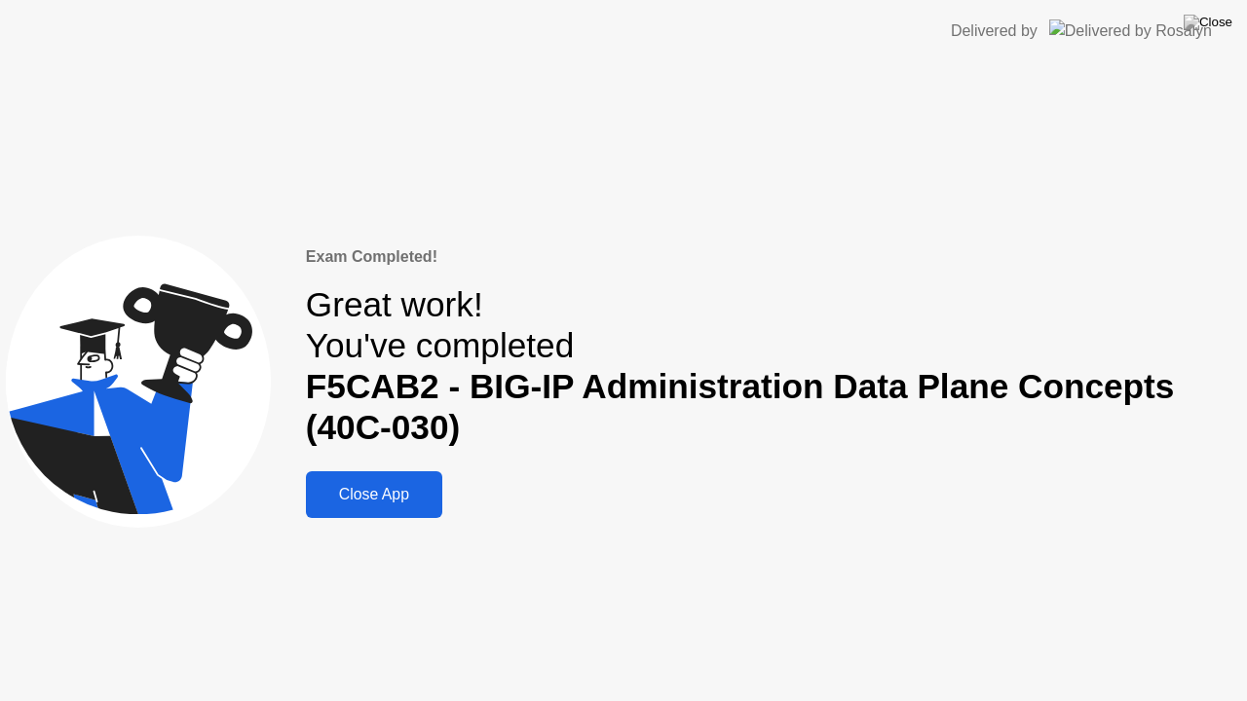  What do you see at coordinates (994, 31) in the screenshot?
I see `div: Delivered by` at bounding box center [994, 31].